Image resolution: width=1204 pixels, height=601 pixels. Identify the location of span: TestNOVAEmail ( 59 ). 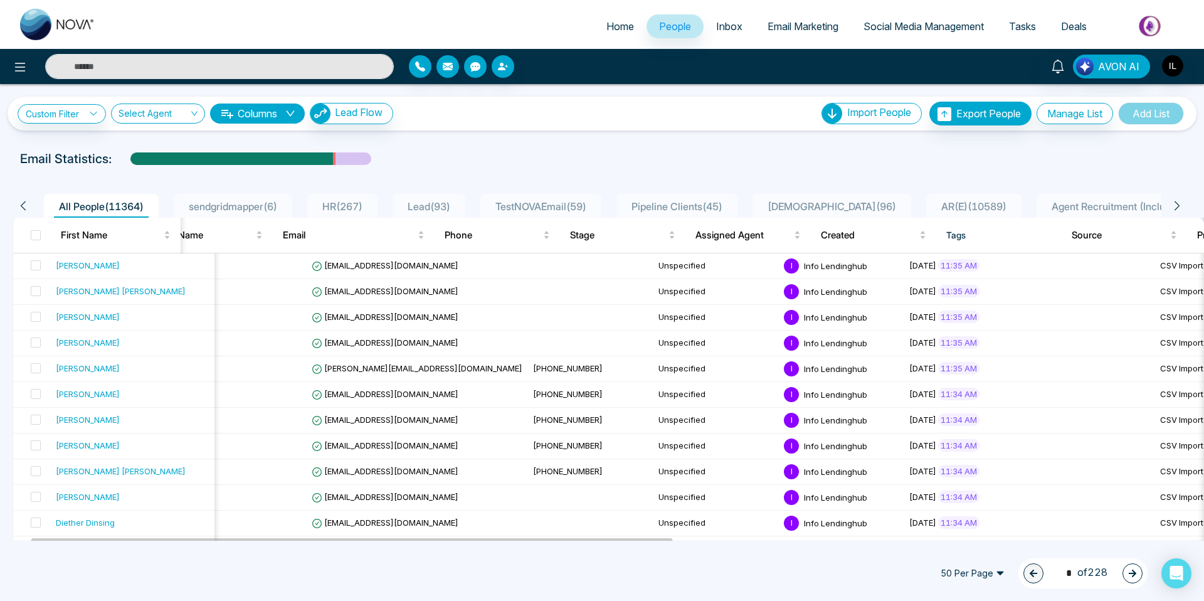
(540, 206).